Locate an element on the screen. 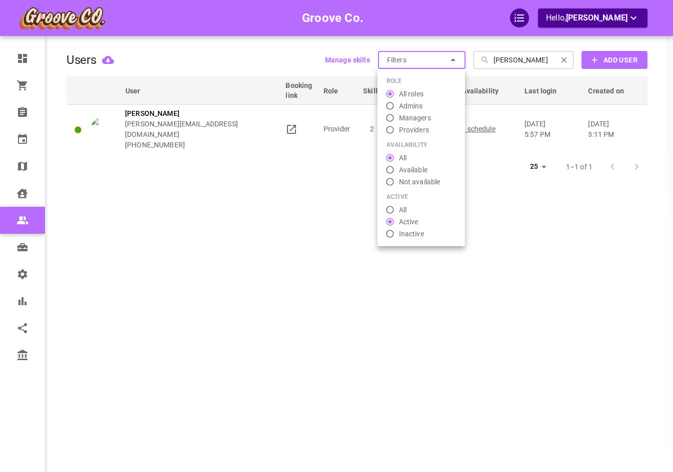 This screenshot has width=673, height=472. span: Inactive is located at coordinates (411, 234).